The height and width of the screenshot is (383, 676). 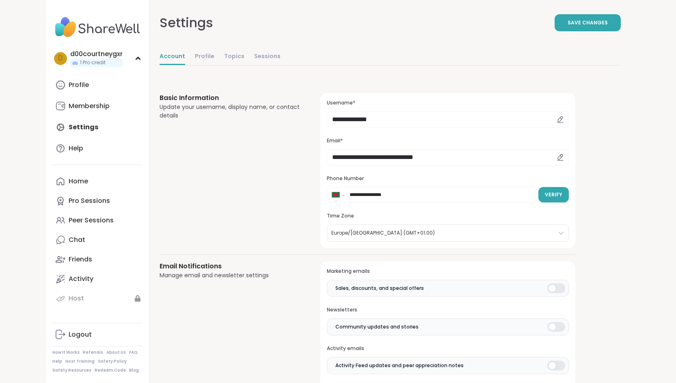 I want to click on a: Sessions, so click(x=267, y=57).